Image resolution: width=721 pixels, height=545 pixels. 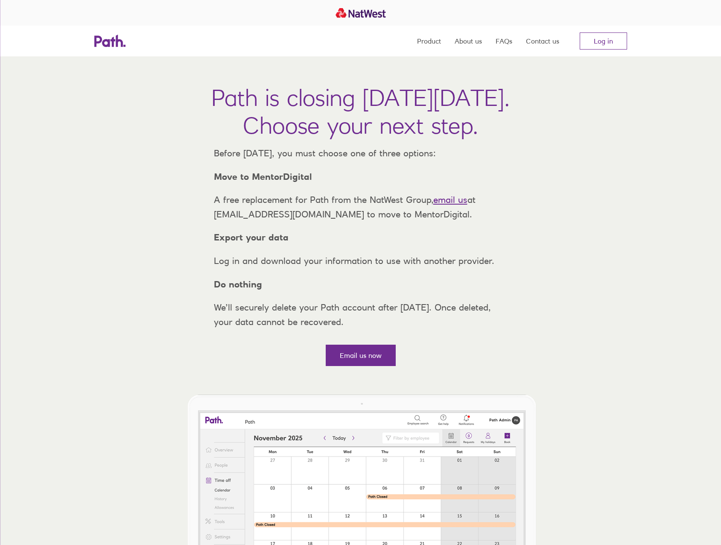 What do you see at coordinates (429, 41) in the screenshot?
I see `a: Product` at bounding box center [429, 41].